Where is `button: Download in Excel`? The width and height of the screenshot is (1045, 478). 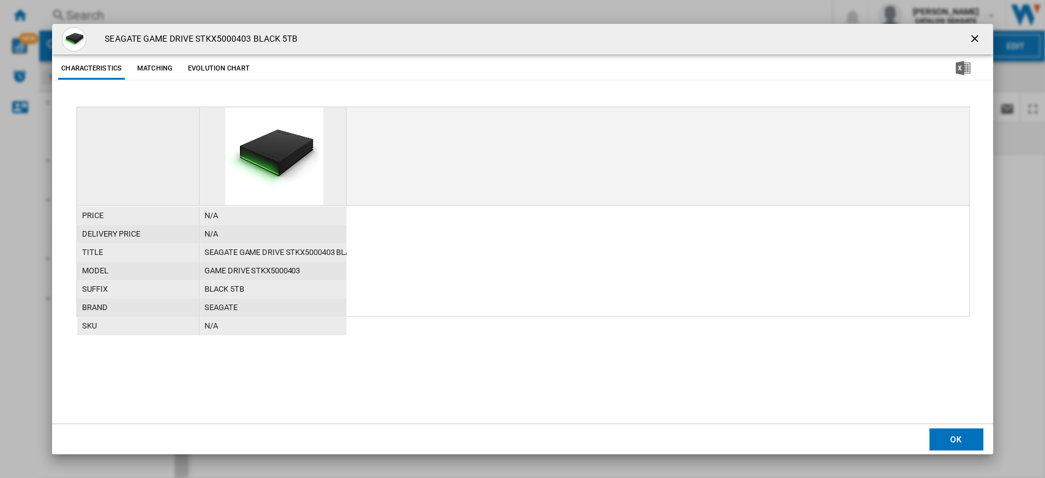 button: Download in Excel is located at coordinates (963, 69).